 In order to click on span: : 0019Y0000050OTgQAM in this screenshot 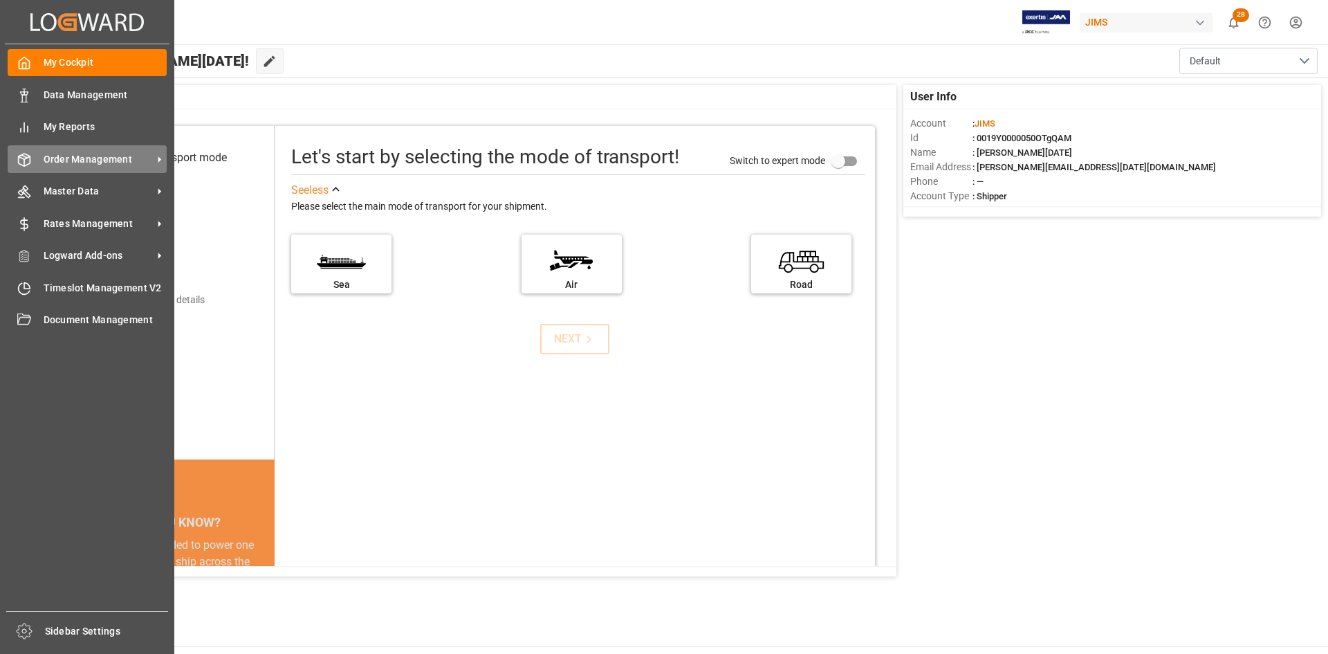, I will do `click(1022, 138)`.